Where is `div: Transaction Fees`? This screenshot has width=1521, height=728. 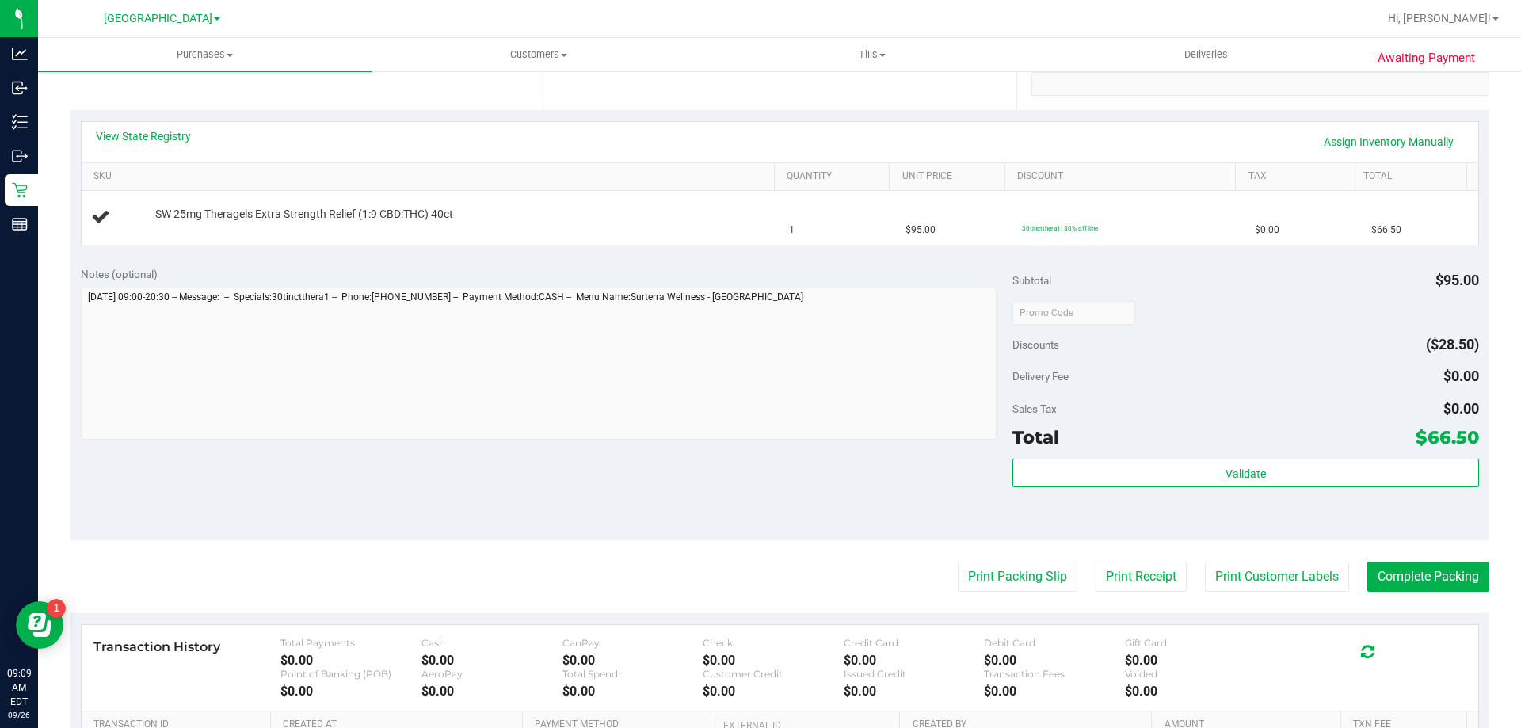 div: Transaction Fees is located at coordinates (1055, 673).